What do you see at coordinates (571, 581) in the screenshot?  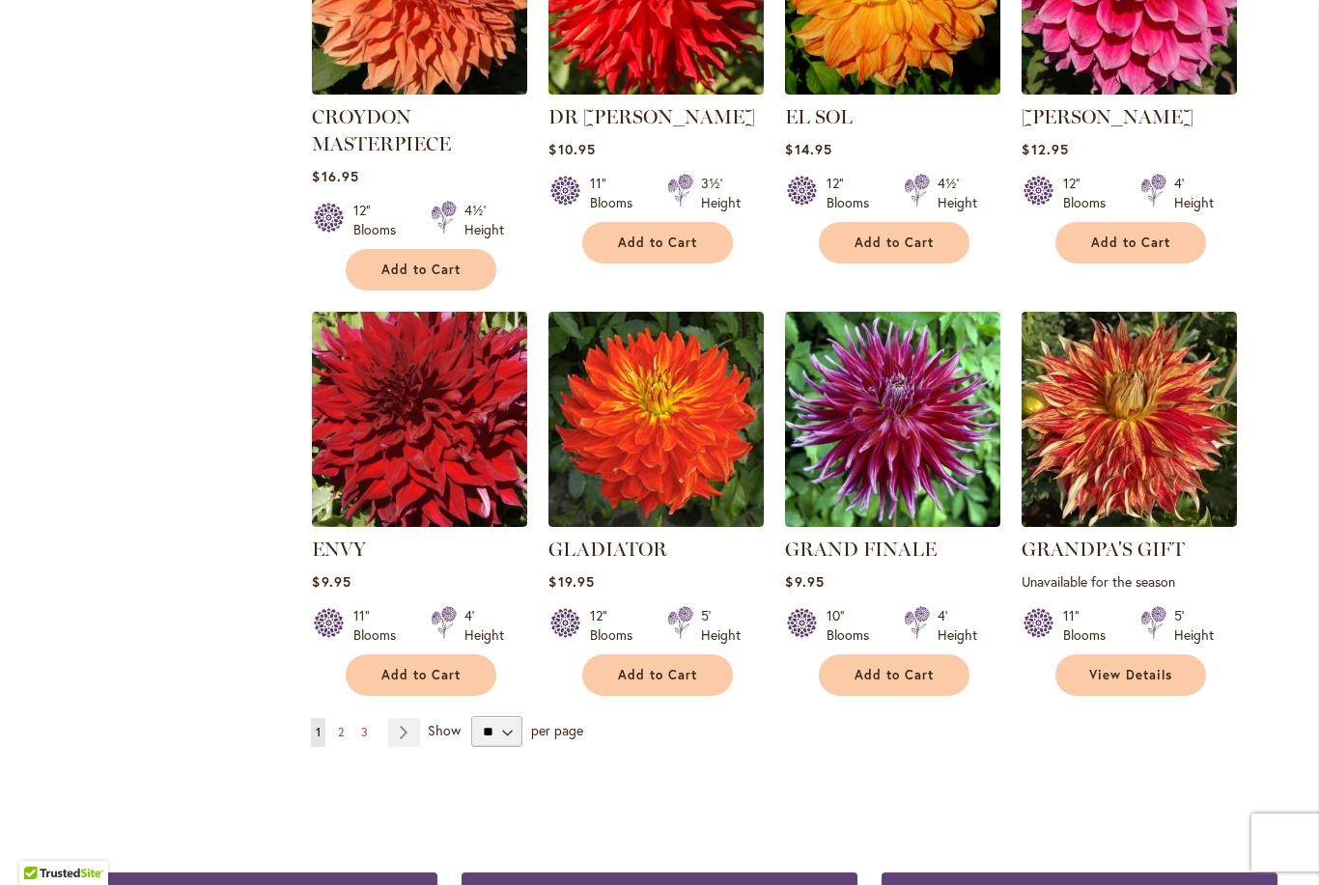 I see `span: $19.95` at bounding box center [571, 581].